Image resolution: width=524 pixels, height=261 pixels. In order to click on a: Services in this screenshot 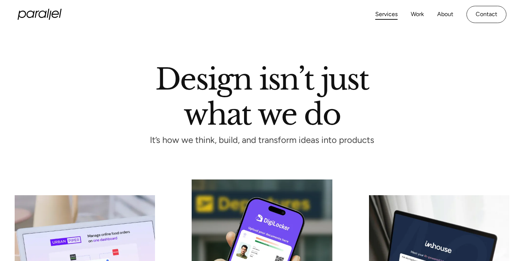, I will do `click(386, 14)`.